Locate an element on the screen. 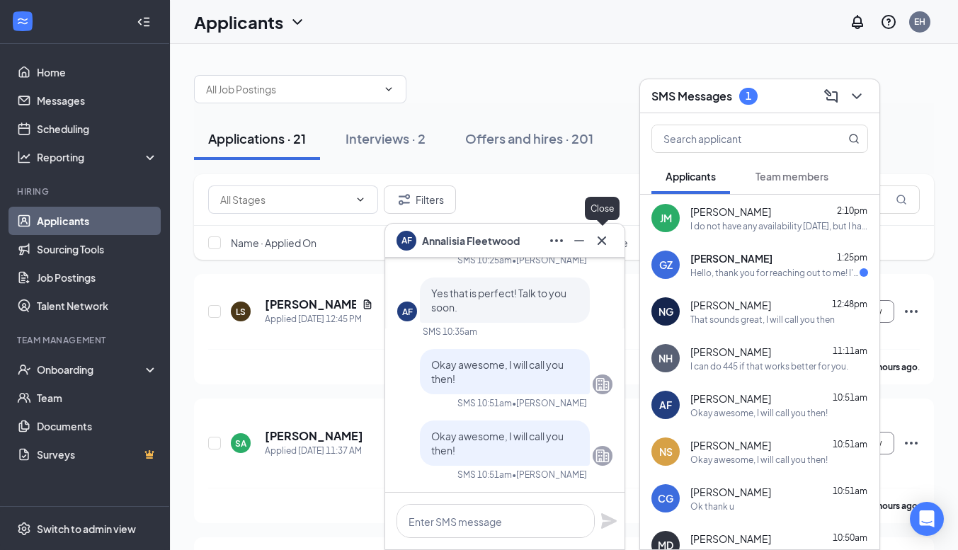  button: Plane is located at coordinates (609, 521).